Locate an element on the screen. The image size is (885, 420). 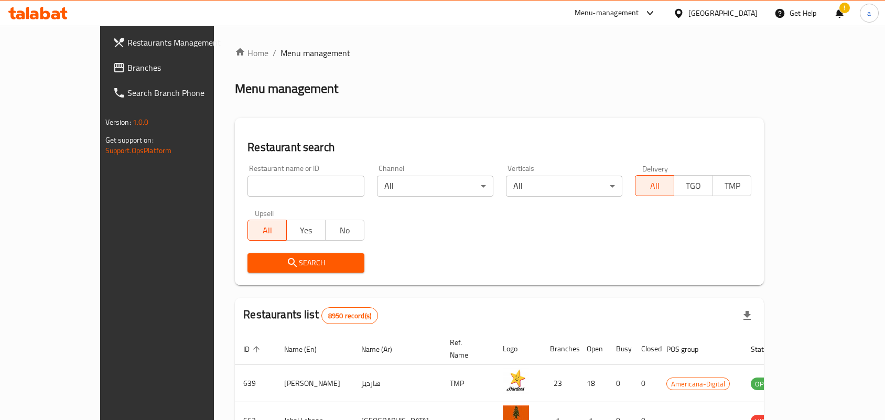
span: TMP is located at coordinates (732, 186).